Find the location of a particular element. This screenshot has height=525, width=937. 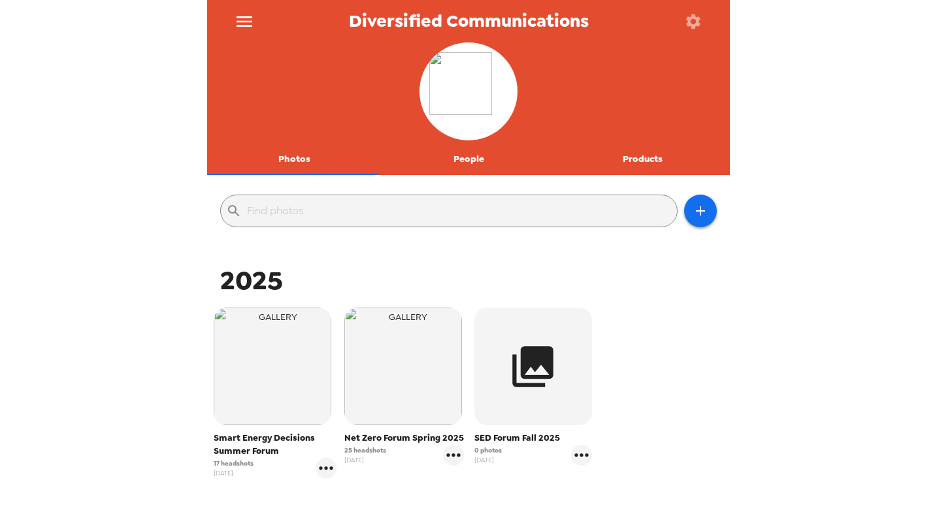

button: Products is located at coordinates (642, 159).